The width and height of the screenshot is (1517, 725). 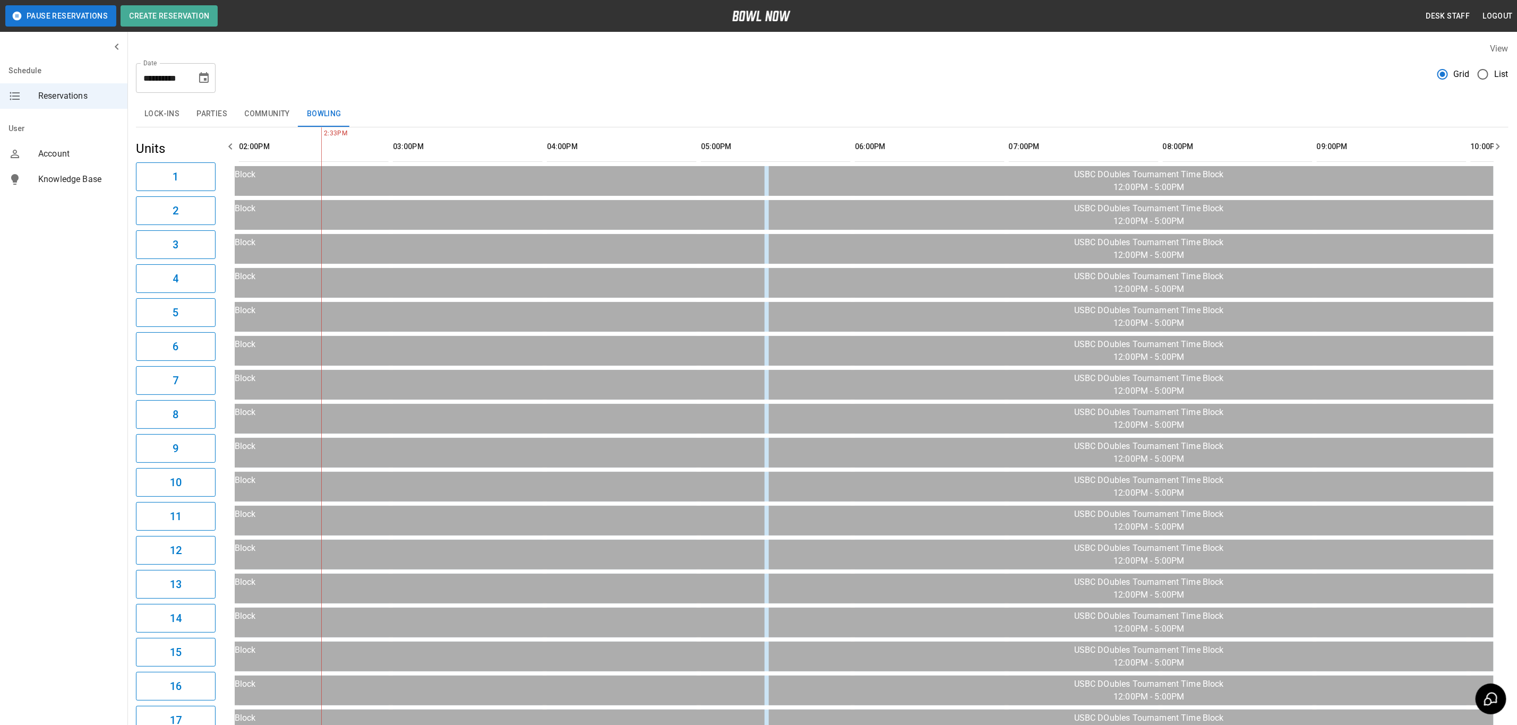 What do you see at coordinates (176, 381) in the screenshot?
I see `button: 7` at bounding box center [176, 381].